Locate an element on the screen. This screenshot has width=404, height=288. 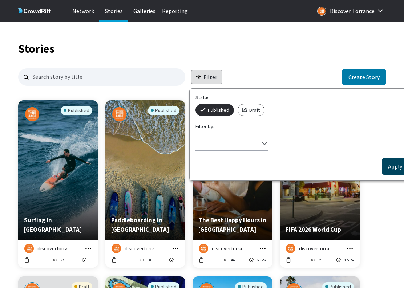
button: 6.82% is located at coordinates (258, 260).